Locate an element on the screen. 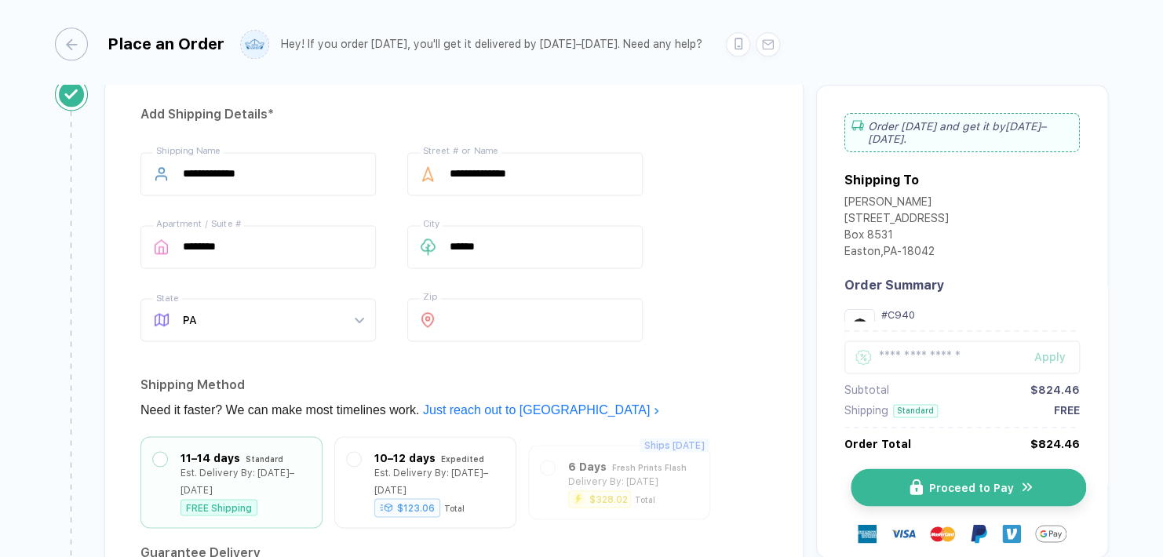 This screenshot has width=1163, height=557. div: $123.06 is located at coordinates (407, 508).